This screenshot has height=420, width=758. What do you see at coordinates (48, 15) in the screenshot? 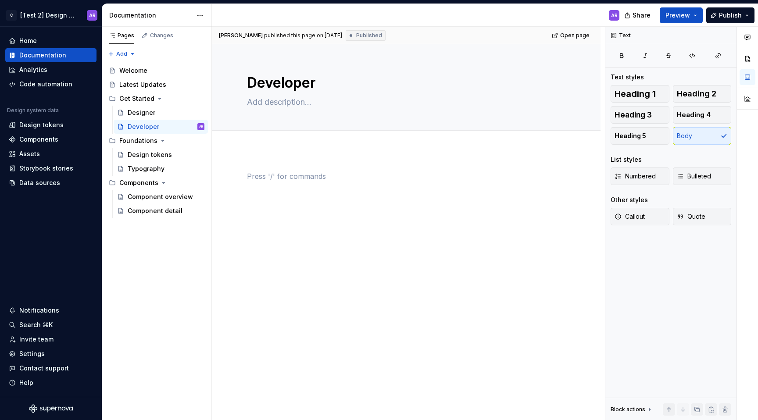
I see `div: [Test 2] Design System` at bounding box center [48, 15].